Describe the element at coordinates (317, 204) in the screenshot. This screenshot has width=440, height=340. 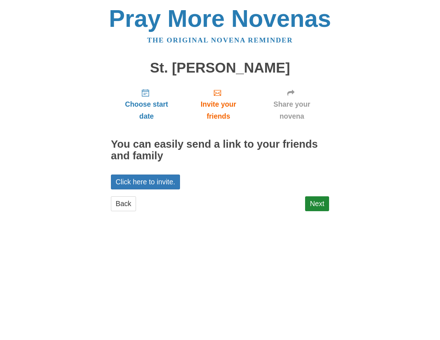
I see `a: Next` at that location.